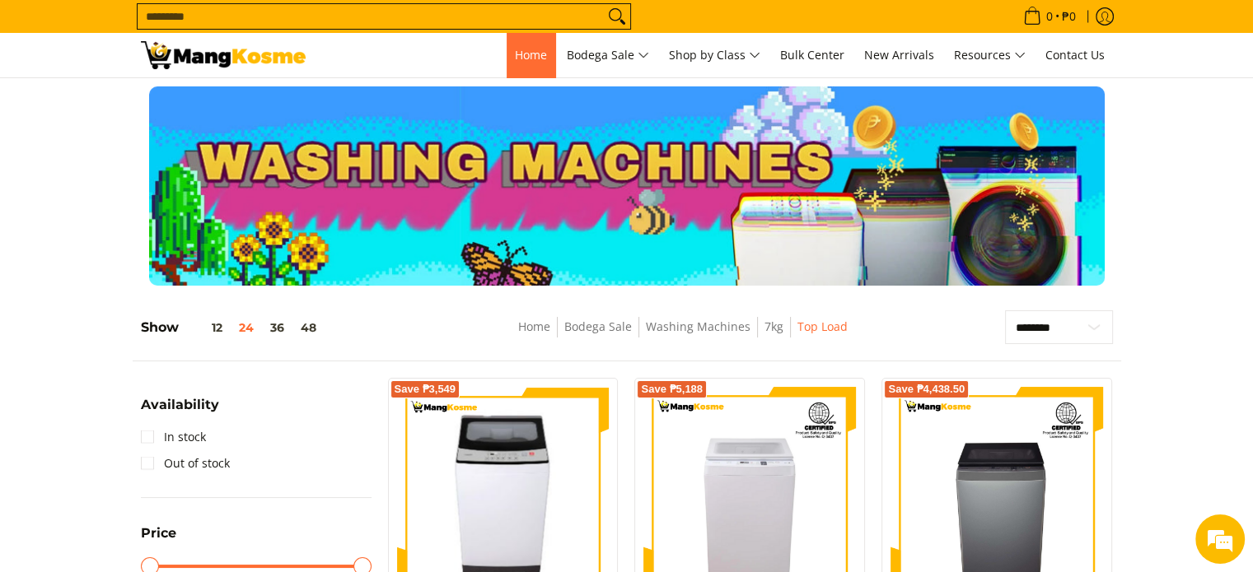  I want to click on span: Contact Us, so click(1075, 54).